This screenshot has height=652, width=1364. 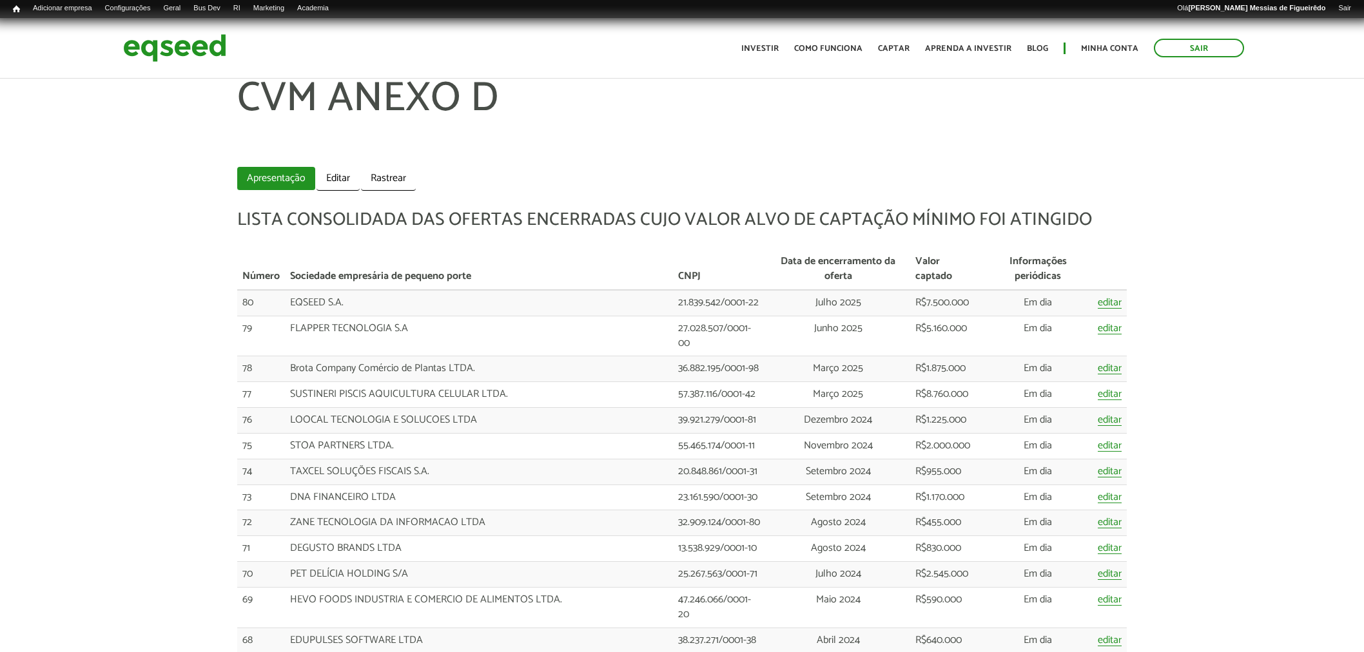 What do you see at coordinates (63, 8) in the screenshot?
I see `a: Adicionar empresa` at bounding box center [63, 8].